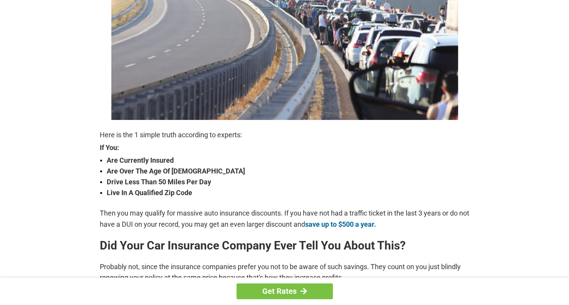 The height and width of the screenshot is (305, 569). What do you see at coordinates (285, 272) in the screenshot?
I see `p: Probably not, since the insurance companies prefer you not to be aware of such savings. They coun...` at bounding box center [285, 272].